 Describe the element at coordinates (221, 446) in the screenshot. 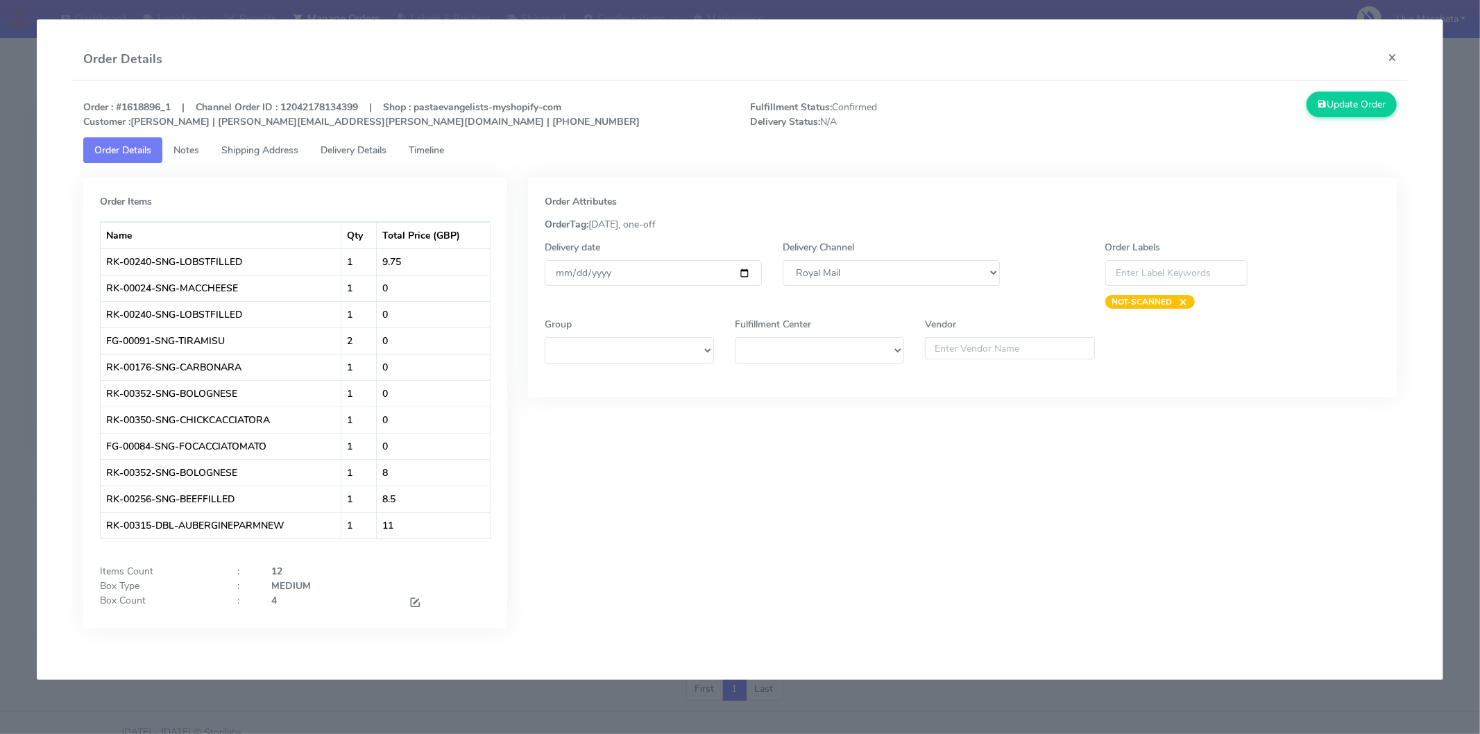

I see `td: FG-00084-SNG-FOCACCIATOMATO` at that location.